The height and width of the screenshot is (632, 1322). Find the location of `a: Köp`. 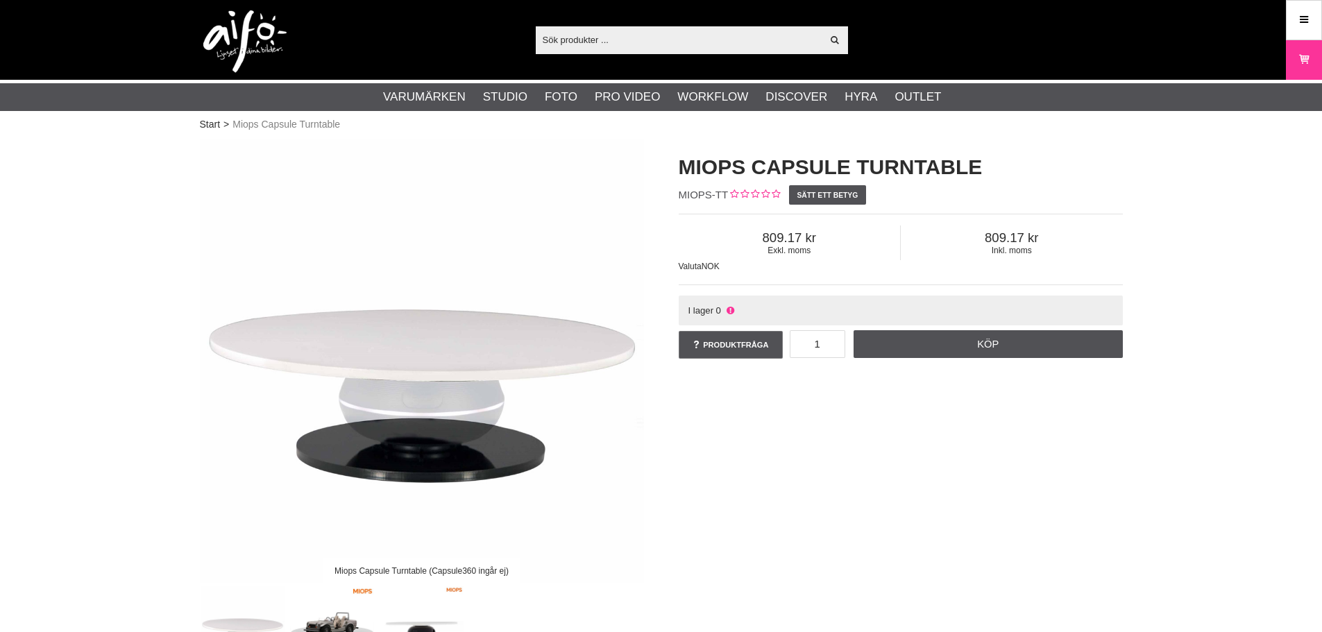

a: Köp is located at coordinates (988, 344).